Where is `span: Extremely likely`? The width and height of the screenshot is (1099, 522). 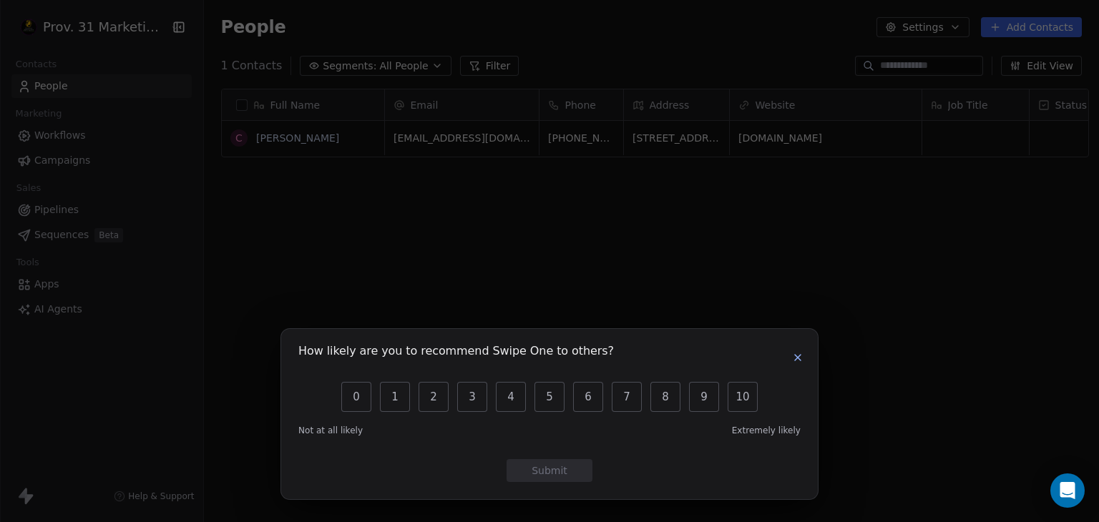
span: Extremely likely is located at coordinates (766, 431).